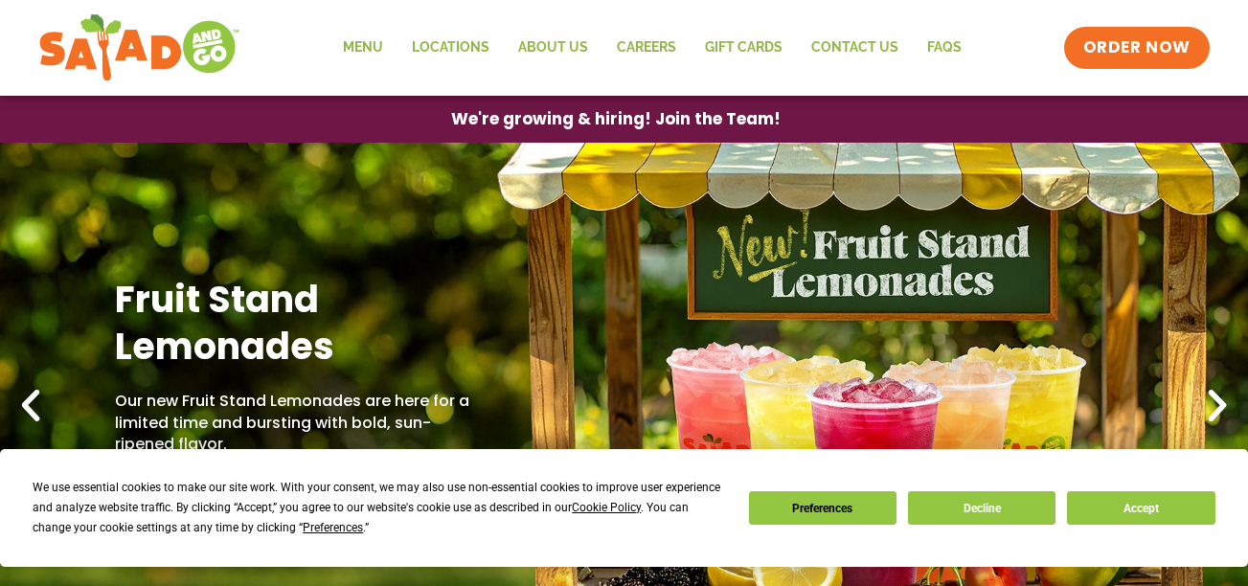 The width and height of the screenshot is (1248, 586). What do you see at coordinates (363, 48) in the screenshot?
I see `a: Menu` at bounding box center [363, 48].